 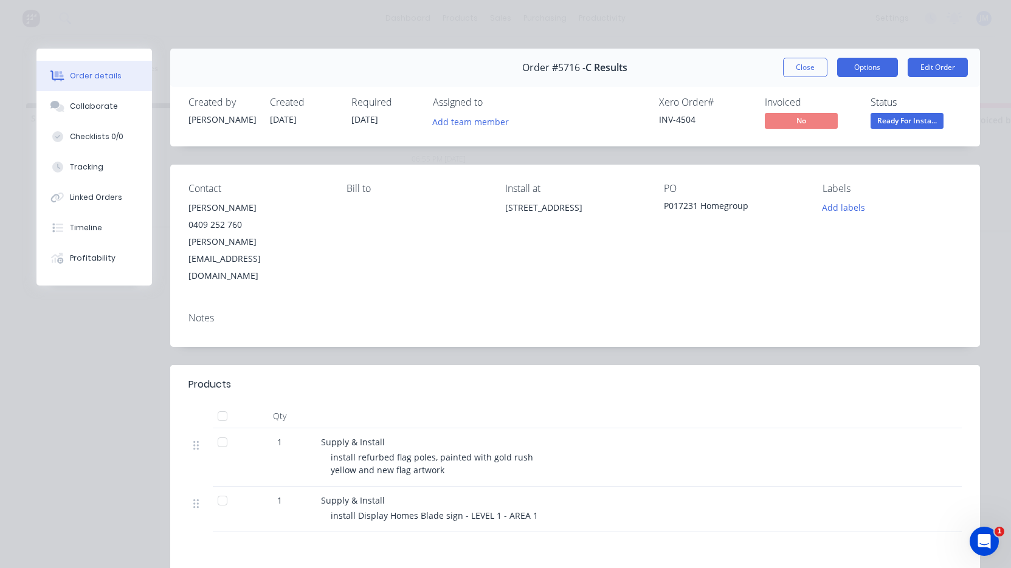 What do you see at coordinates (94, 106) in the screenshot?
I see `button: Collaborate` at bounding box center [94, 106].